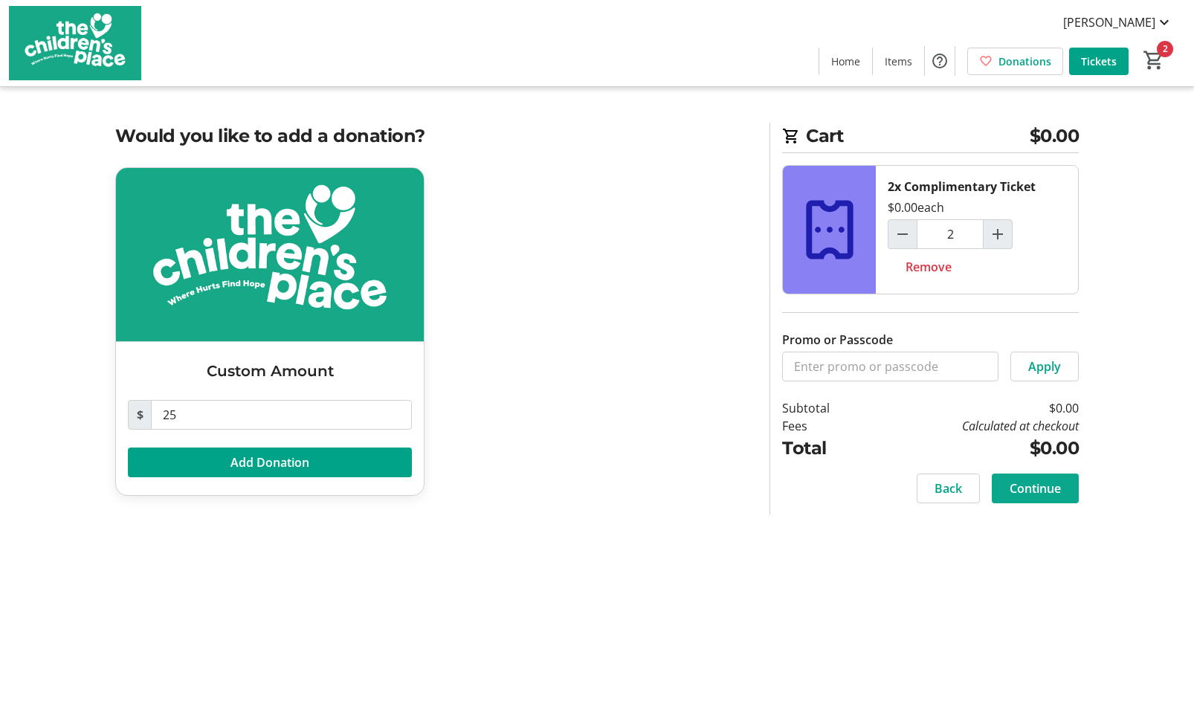 This screenshot has width=1194, height=704. I want to click on button: Cart, so click(1154, 60).